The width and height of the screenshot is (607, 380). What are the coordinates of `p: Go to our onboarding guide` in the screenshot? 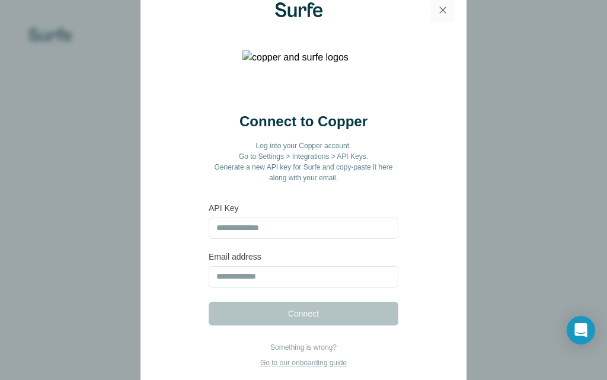 It's located at (304, 363).